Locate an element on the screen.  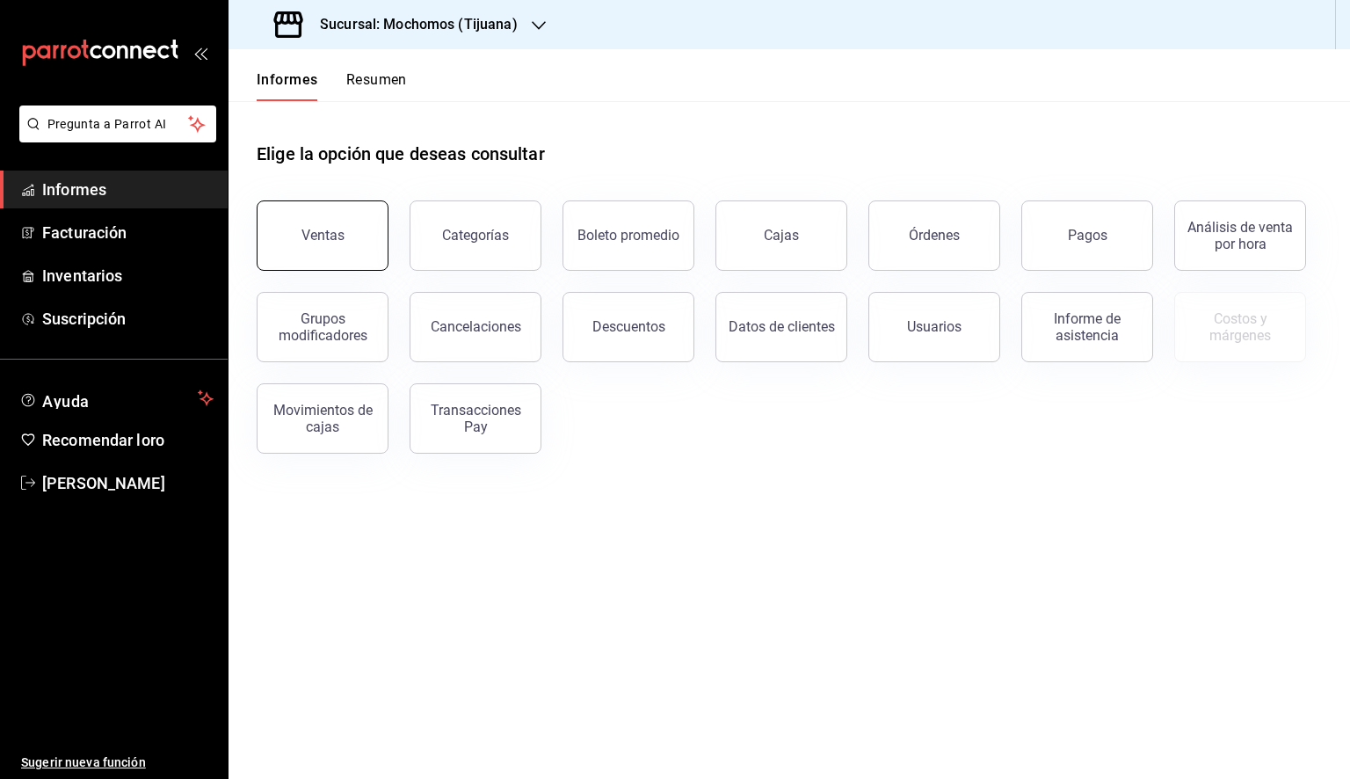
button: Datos de clientes is located at coordinates (781, 327).